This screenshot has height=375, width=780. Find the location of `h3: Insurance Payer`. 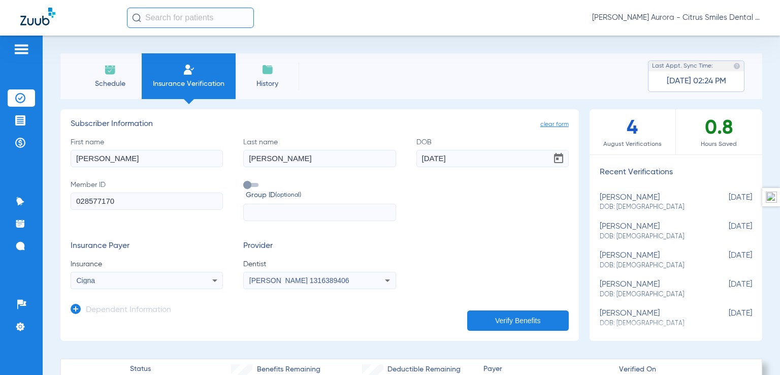

h3: Insurance Payer is located at coordinates (147, 246).